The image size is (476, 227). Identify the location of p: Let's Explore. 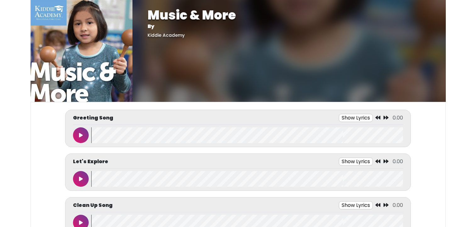
(91, 162).